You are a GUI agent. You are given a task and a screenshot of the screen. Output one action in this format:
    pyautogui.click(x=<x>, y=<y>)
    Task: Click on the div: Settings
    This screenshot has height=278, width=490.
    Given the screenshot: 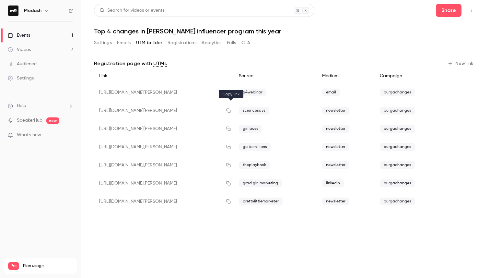 What is the action you would take?
    pyautogui.click(x=21, y=78)
    